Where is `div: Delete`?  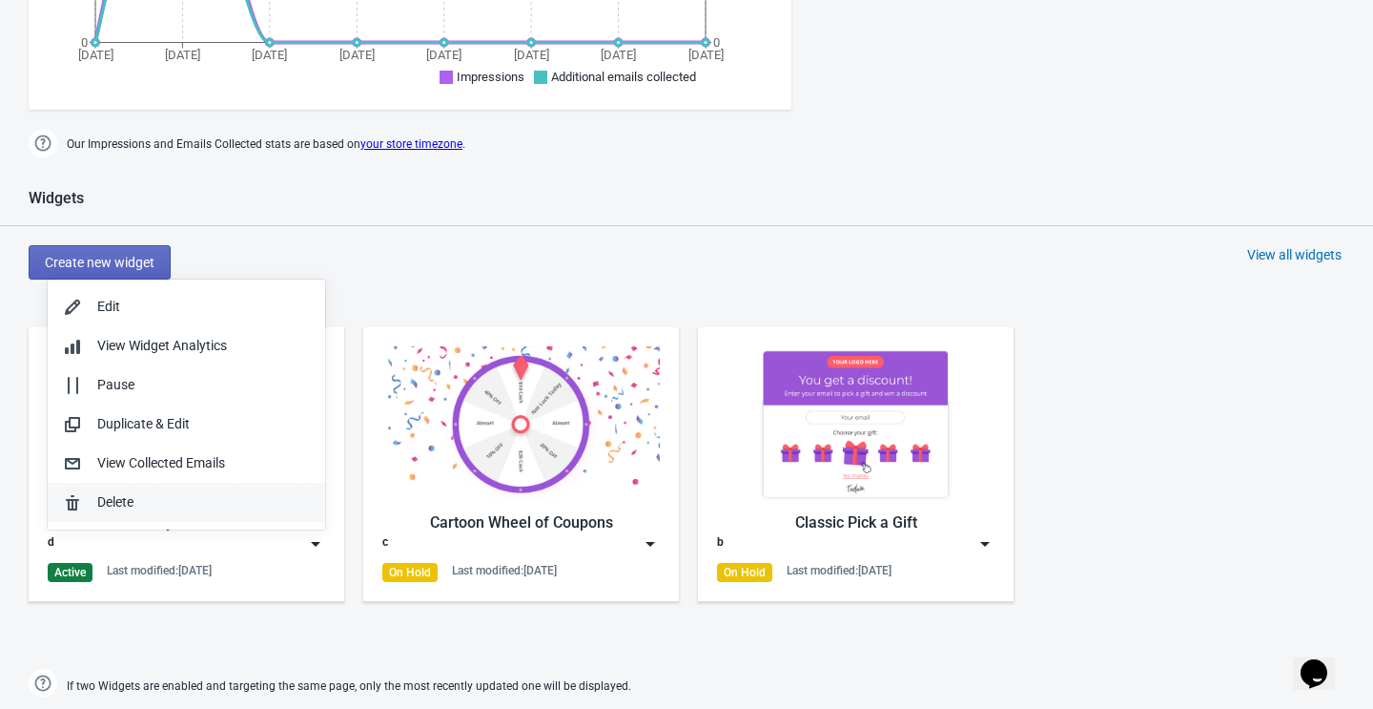 div: Delete is located at coordinates (203, 502).